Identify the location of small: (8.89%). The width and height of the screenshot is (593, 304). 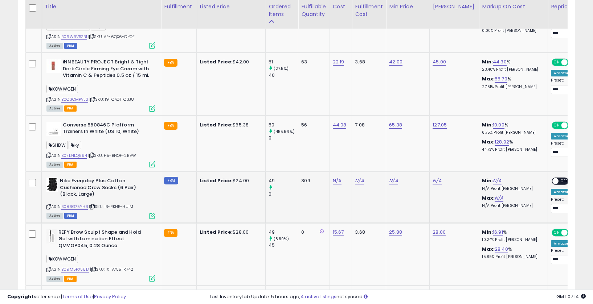
(281, 239).